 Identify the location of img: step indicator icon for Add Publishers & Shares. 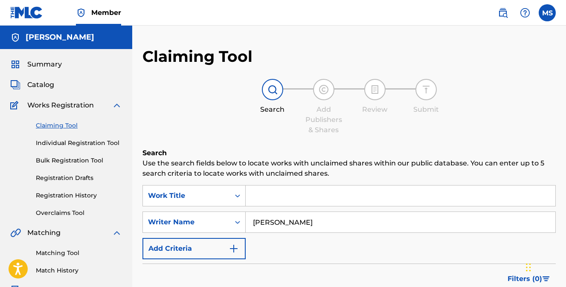
(323, 89).